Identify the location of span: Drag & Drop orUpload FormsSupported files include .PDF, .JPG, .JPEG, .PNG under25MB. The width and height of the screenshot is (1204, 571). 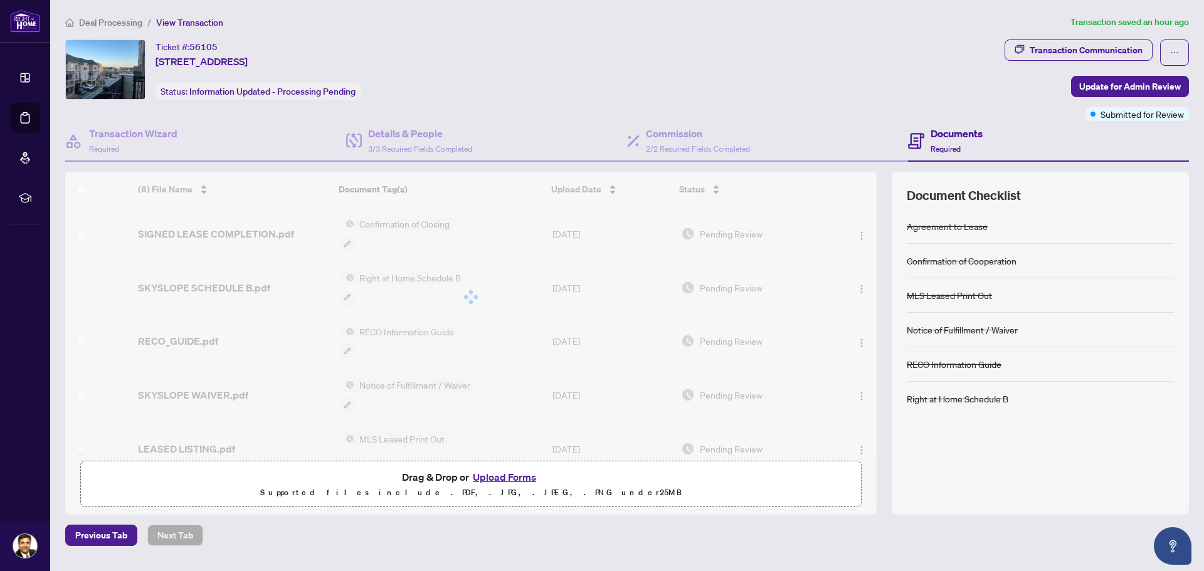
(471, 485).